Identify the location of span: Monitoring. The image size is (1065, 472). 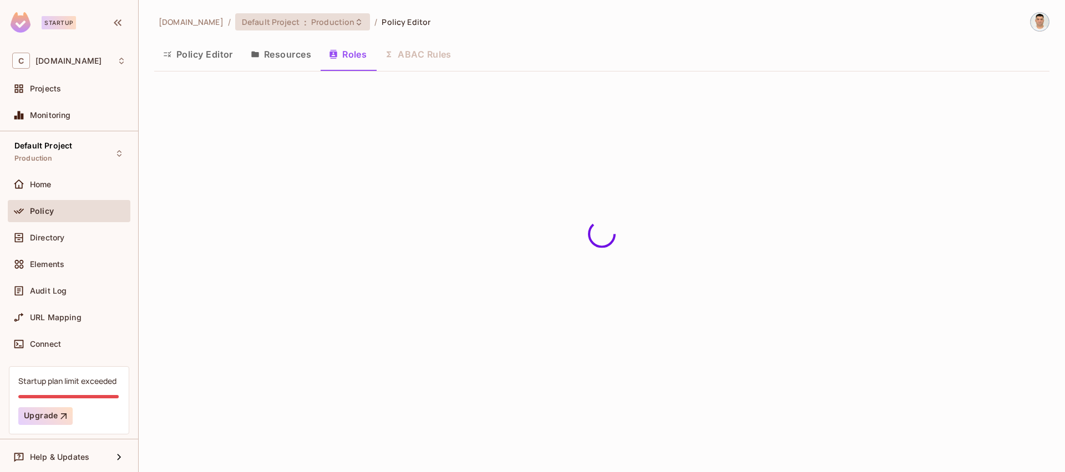
(50, 115).